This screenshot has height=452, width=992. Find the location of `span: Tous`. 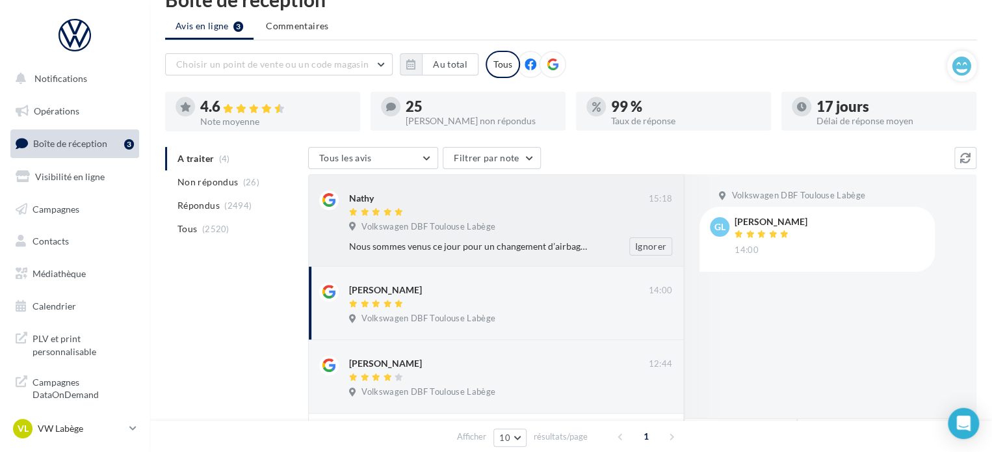

span: Tous is located at coordinates (187, 229).